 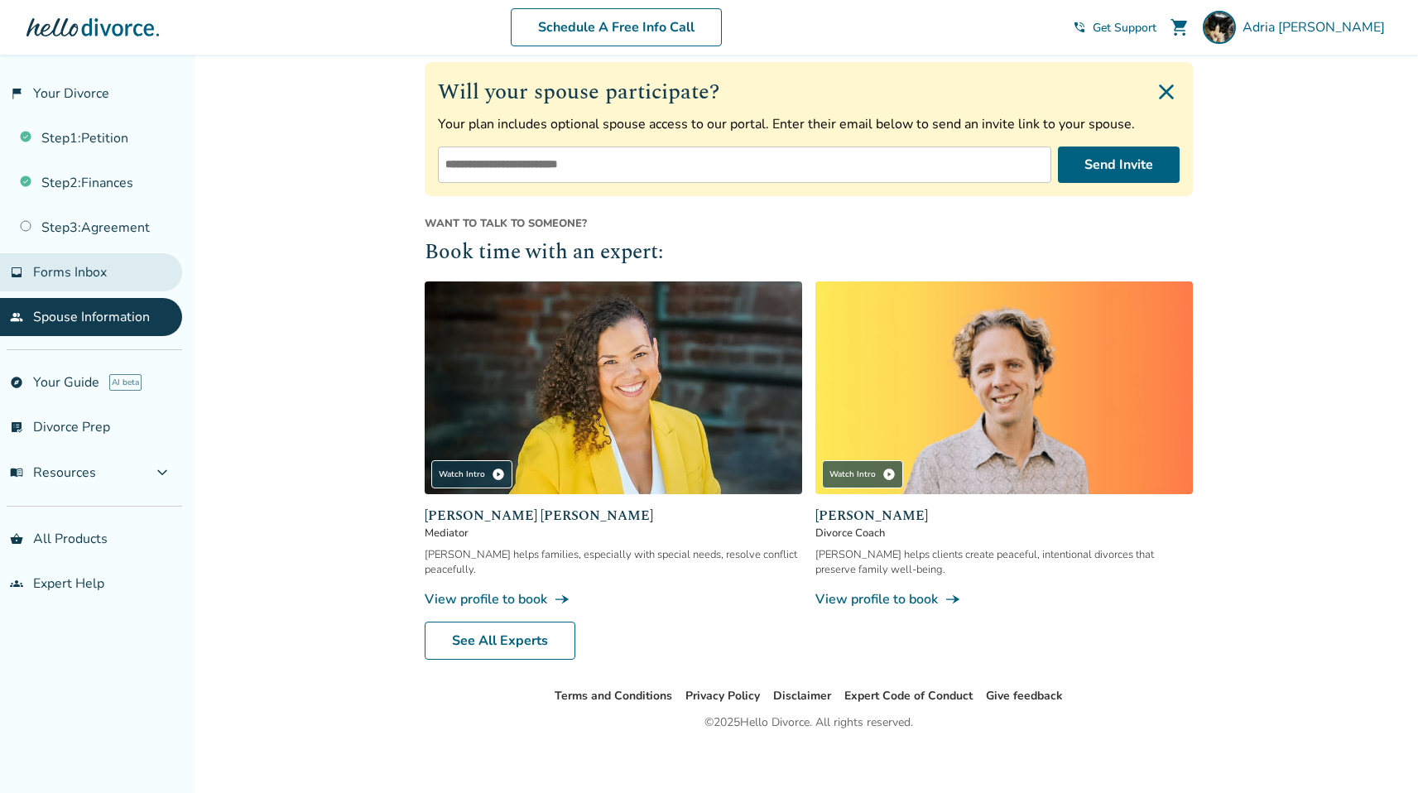 I want to click on li: Give feedback, so click(x=1024, y=696).